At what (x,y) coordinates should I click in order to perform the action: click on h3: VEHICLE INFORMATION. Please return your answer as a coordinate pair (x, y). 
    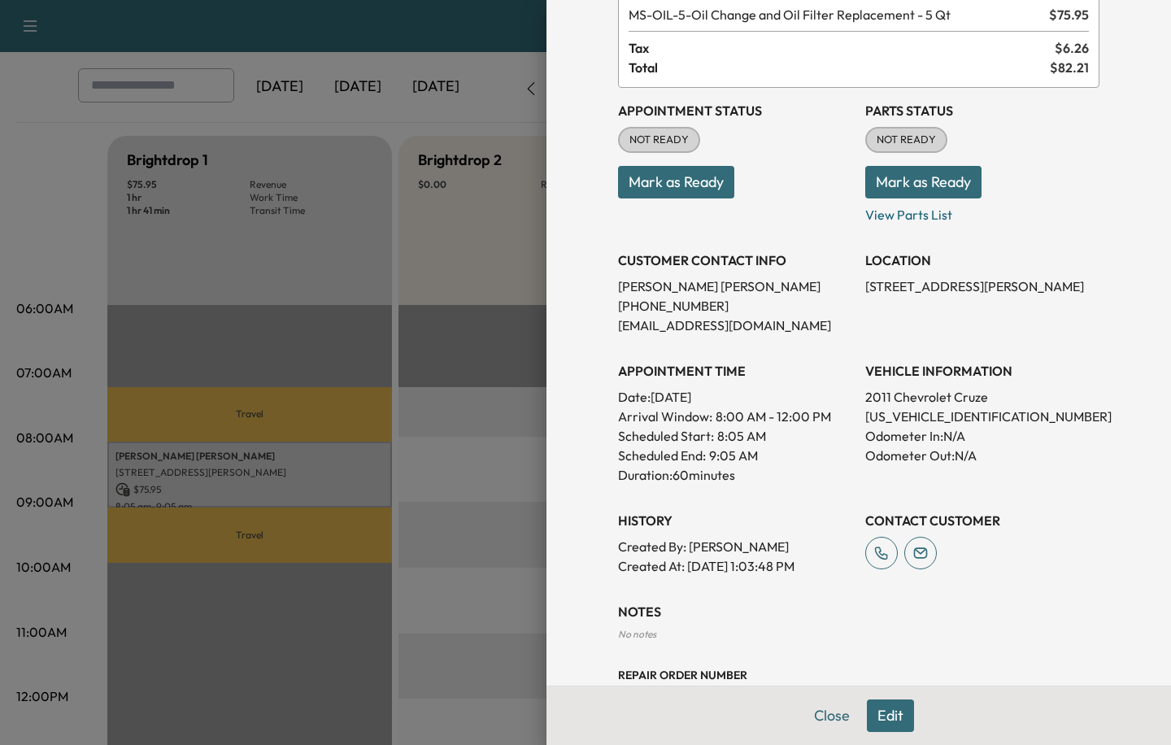
    Looking at the image, I should click on (982, 371).